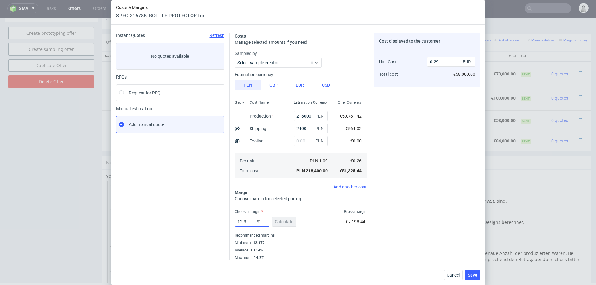 The height and width of the screenshot is (285, 596). Describe the element at coordinates (574, 22) in the screenshot. I see `small: Margin summary` at that location.